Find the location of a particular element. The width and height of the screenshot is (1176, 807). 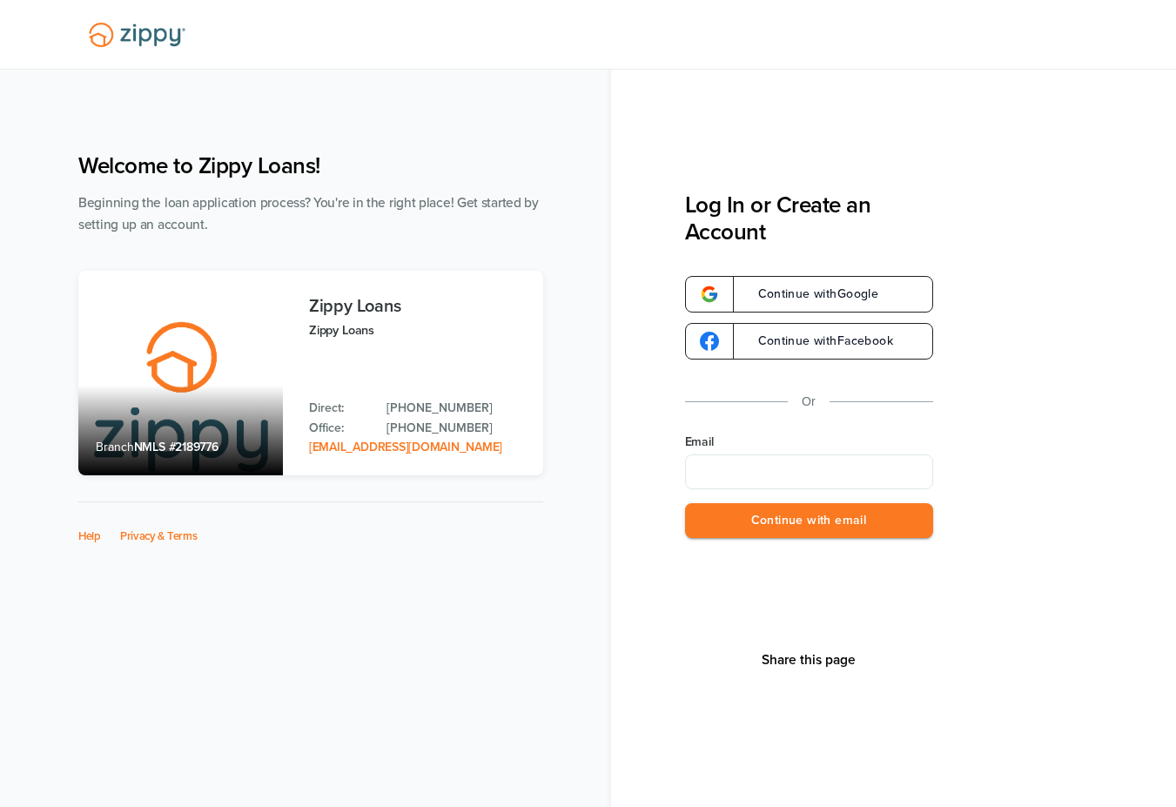

span: Branch is located at coordinates (115, 446).